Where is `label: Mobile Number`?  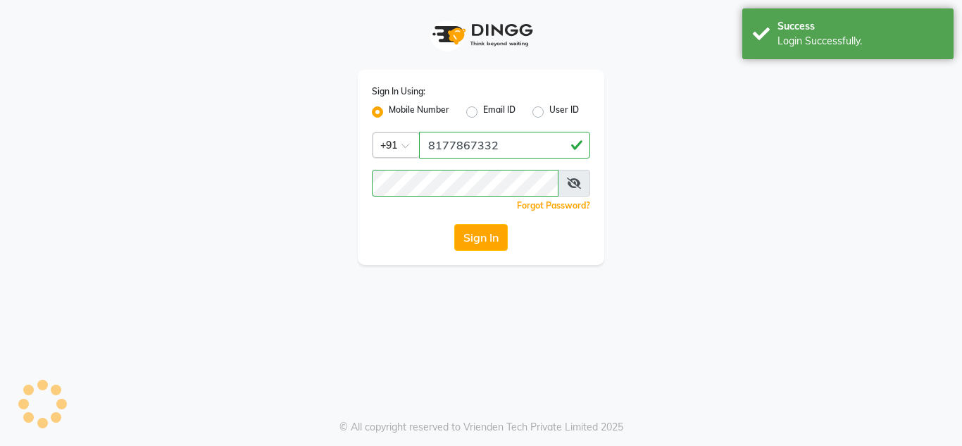 label: Mobile Number is located at coordinates (419, 112).